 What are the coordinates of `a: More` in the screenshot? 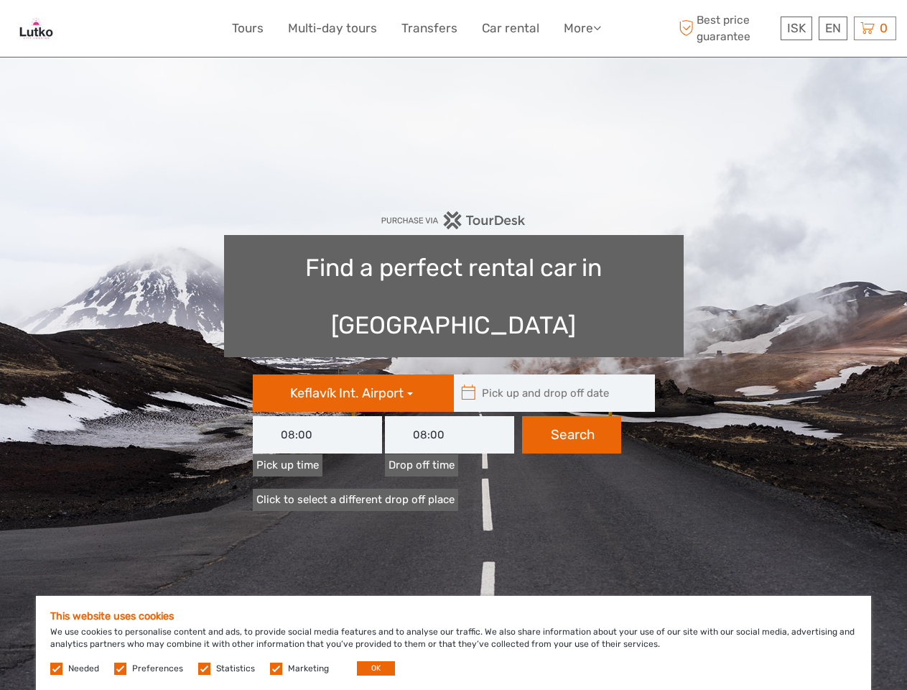 It's located at (583, 28).